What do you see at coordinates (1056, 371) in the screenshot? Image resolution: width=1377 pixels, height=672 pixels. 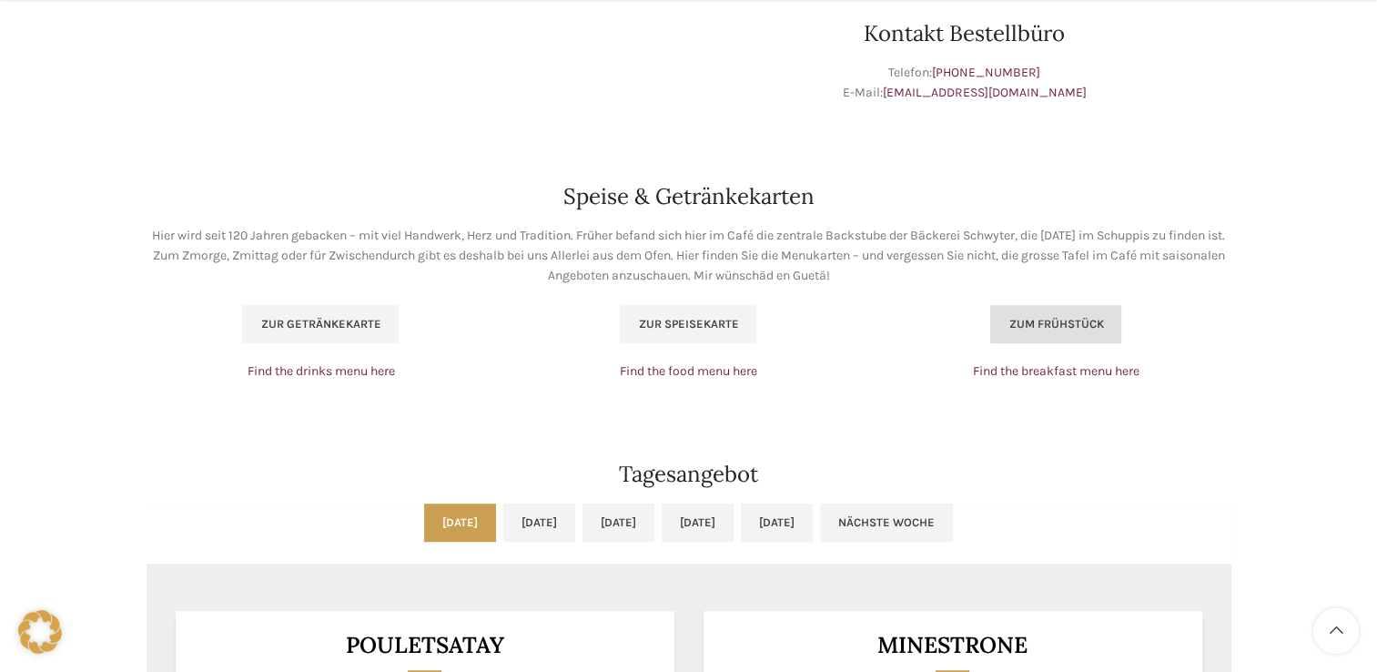 I see `a: Find the breakfast menu here` at bounding box center [1056, 371].